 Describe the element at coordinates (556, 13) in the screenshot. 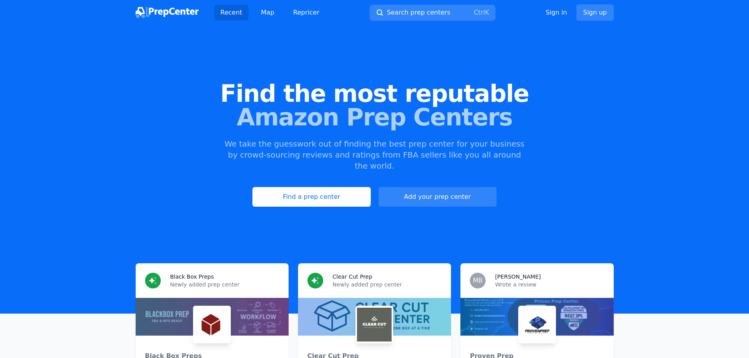

I see `a: Sign in` at that location.